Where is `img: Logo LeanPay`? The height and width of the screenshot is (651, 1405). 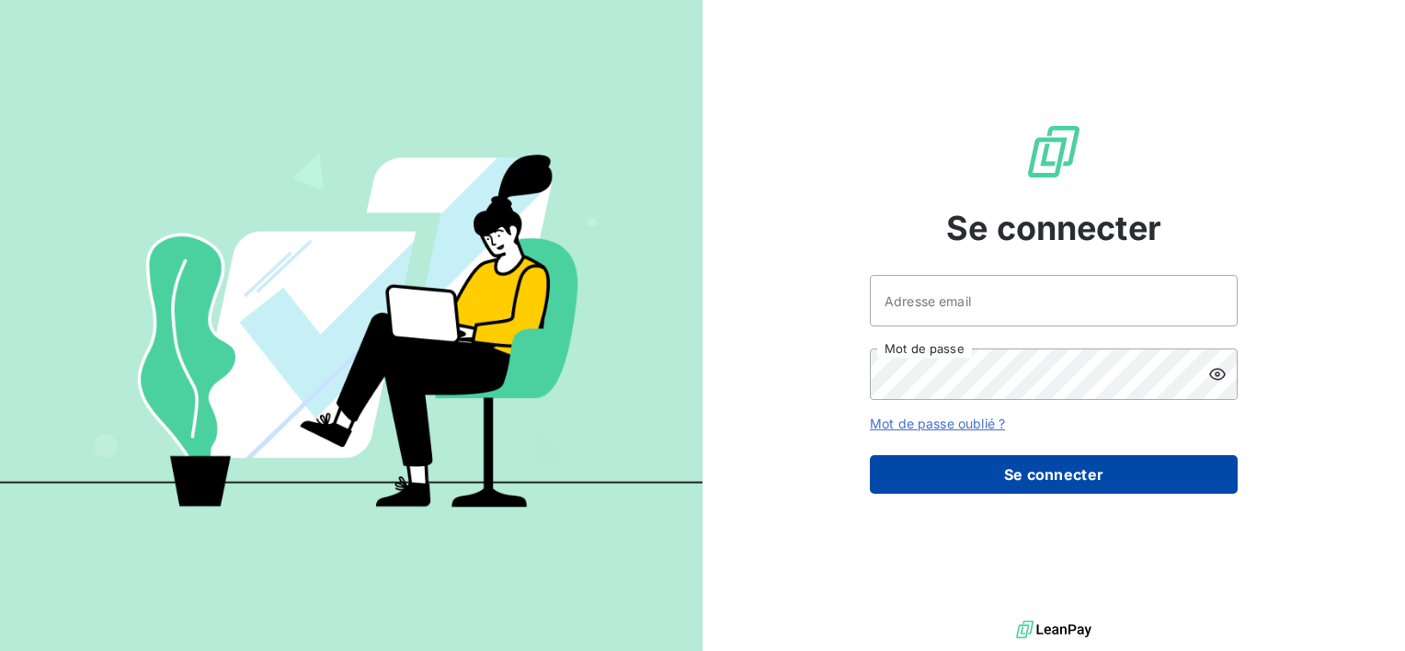
img: Logo LeanPay is located at coordinates (1054, 152).